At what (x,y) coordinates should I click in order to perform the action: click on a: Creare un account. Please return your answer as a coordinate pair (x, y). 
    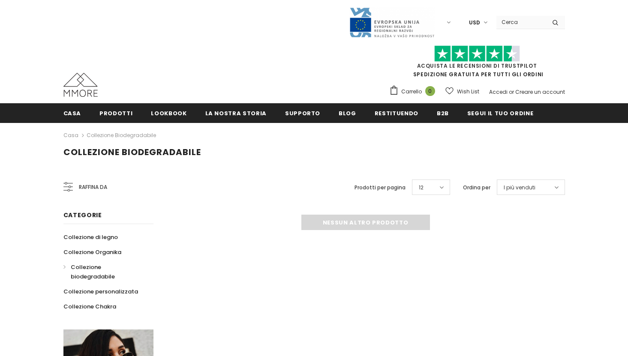
    Looking at the image, I should click on (540, 92).